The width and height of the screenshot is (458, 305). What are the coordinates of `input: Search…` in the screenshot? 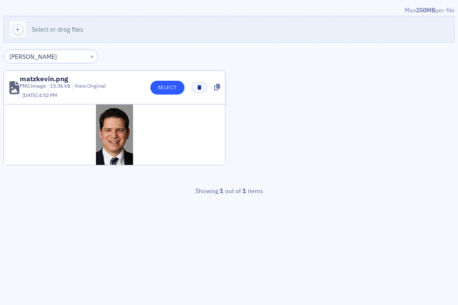 It's located at (50, 56).